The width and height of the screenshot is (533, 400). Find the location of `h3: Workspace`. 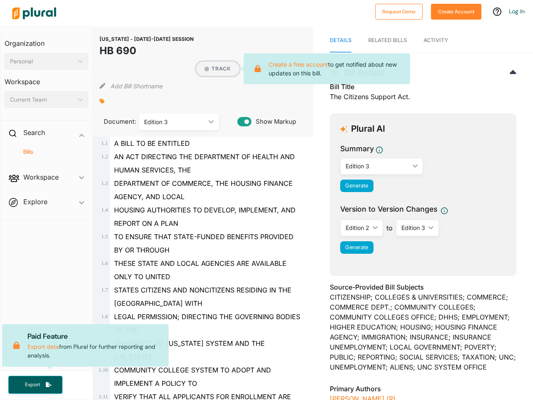

h3: Workspace is located at coordinates (46, 79).